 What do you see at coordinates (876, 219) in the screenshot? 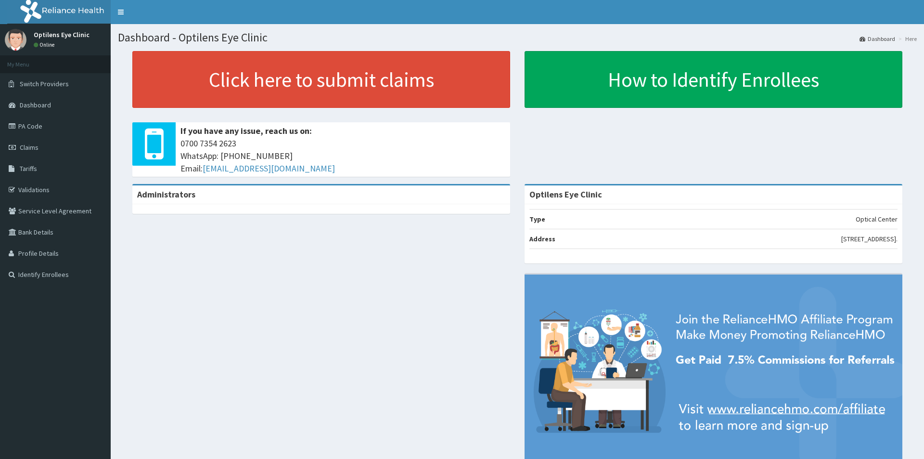
I see `p: Optical Center` at bounding box center [876, 219].